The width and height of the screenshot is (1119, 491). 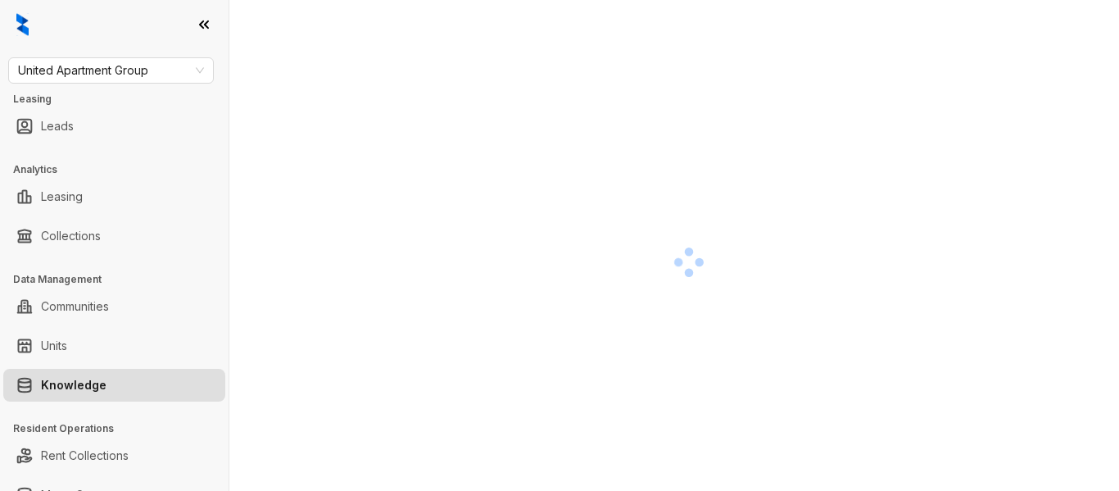 I want to click on a: Leads, so click(x=57, y=126).